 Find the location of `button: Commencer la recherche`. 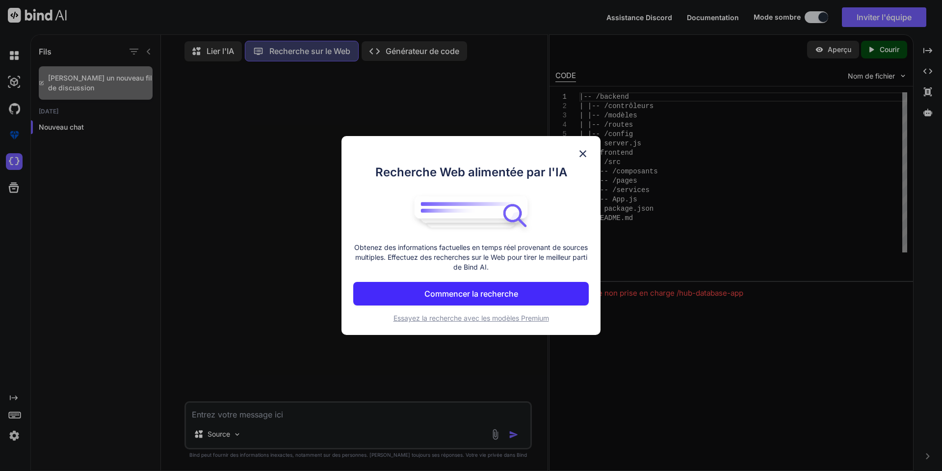

button: Commencer la recherche is located at coordinates (471, 294).